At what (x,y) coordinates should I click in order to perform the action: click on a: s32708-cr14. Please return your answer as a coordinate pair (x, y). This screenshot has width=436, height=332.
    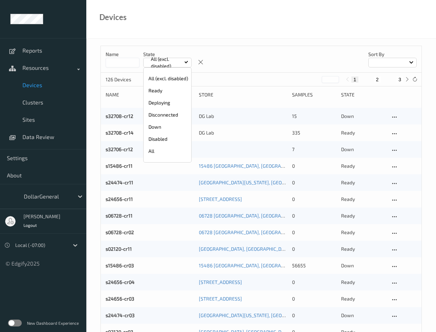
    Looking at the image, I should click on (120, 132).